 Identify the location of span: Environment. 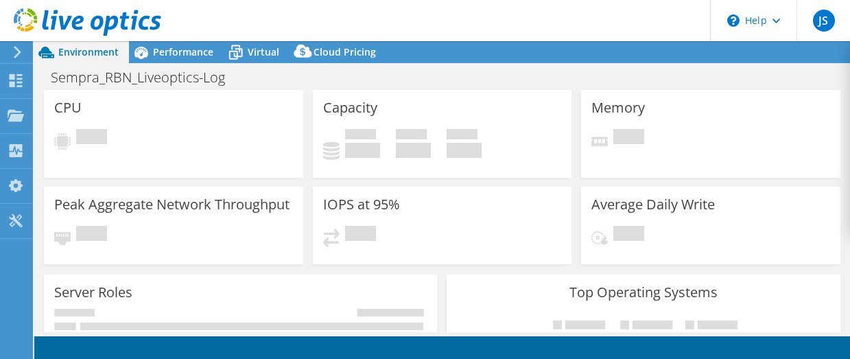
(88, 51).